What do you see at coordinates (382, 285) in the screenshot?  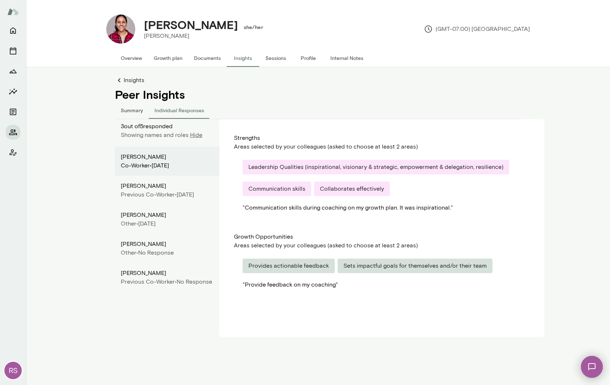 I see `div: " Provide feedback on my coaching "` at bounding box center [382, 285].